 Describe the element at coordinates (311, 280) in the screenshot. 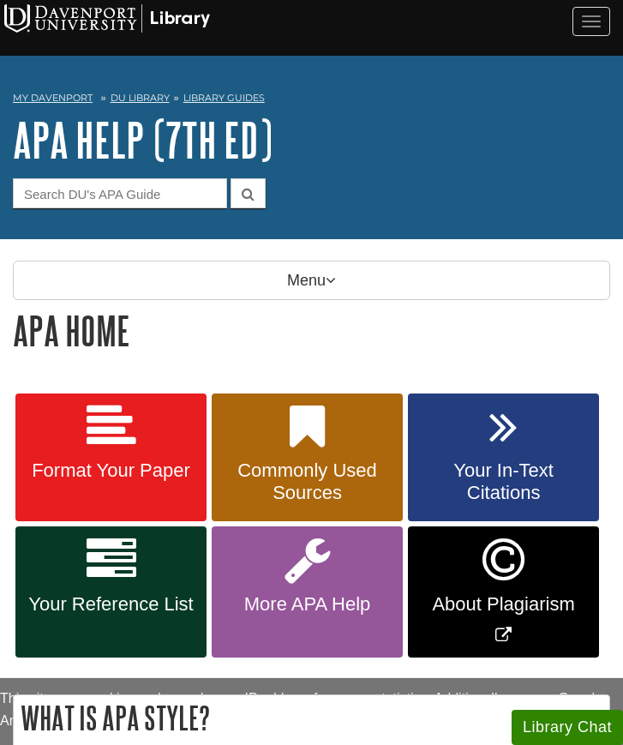

I see `p: Menu` at that location.